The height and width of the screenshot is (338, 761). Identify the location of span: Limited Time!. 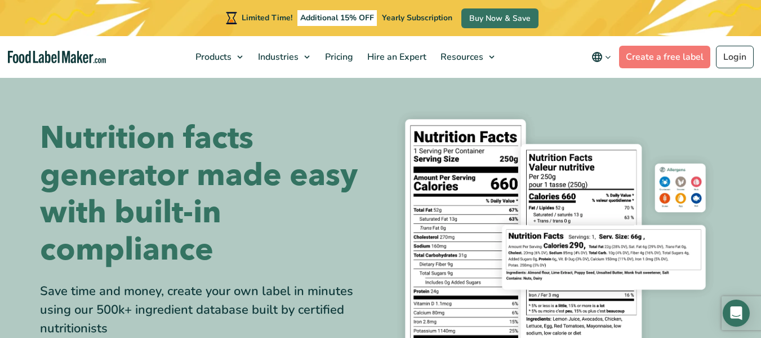
(267, 17).